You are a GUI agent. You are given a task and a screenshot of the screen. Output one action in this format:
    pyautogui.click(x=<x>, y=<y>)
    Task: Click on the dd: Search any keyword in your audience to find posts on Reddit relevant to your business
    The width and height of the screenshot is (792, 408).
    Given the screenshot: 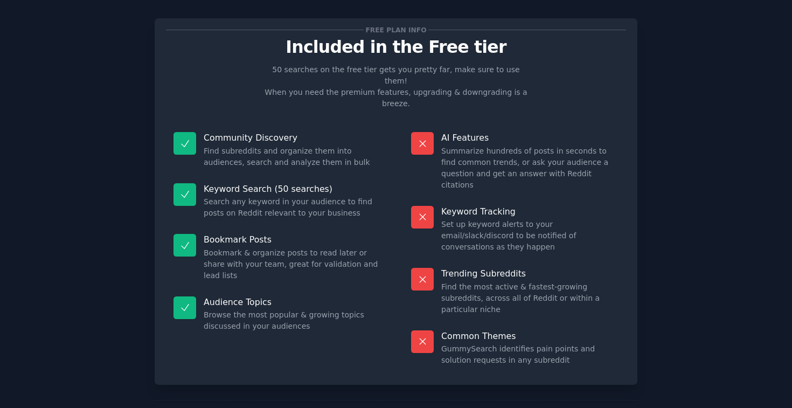 What is the action you would take?
    pyautogui.click(x=292, y=207)
    